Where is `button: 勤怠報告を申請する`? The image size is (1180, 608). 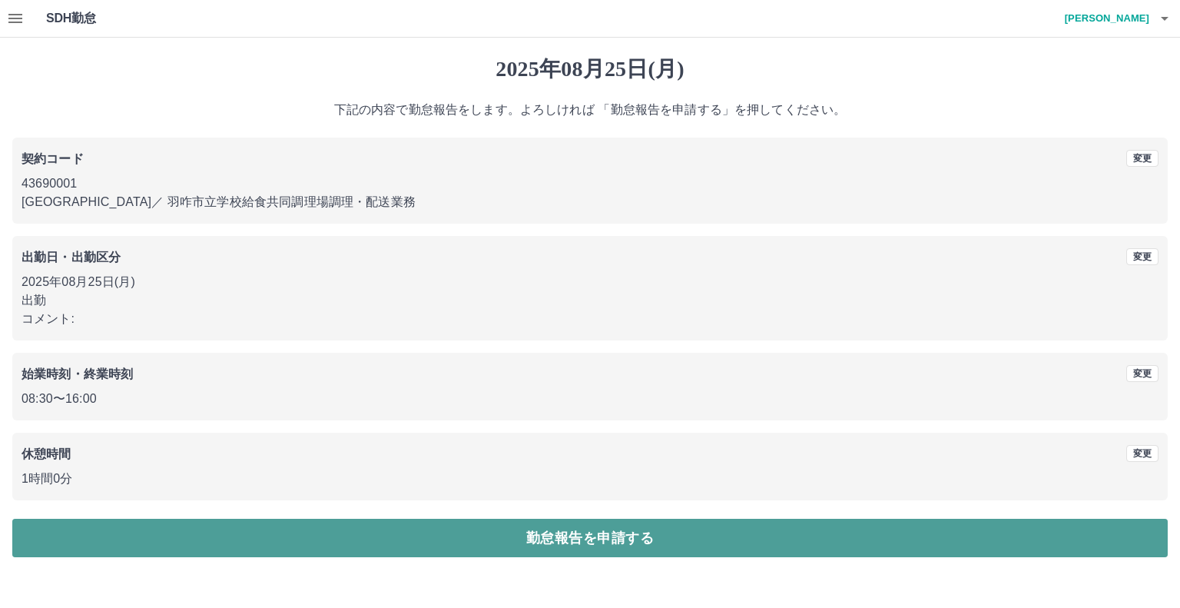
button: 勤怠報告を申請する is located at coordinates (590, 538).